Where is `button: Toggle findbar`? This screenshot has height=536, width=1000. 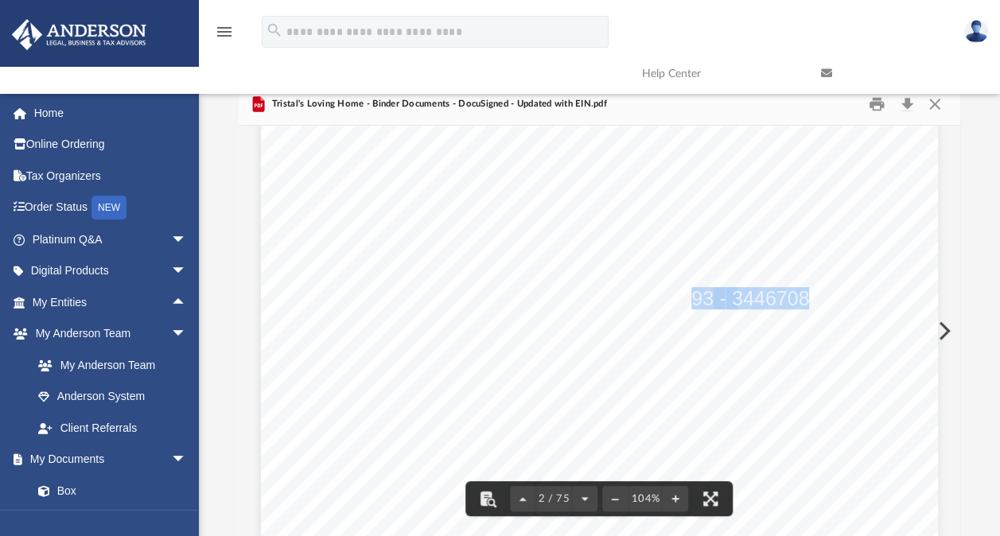 button: Toggle findbar is located at coordinates (488, 499).